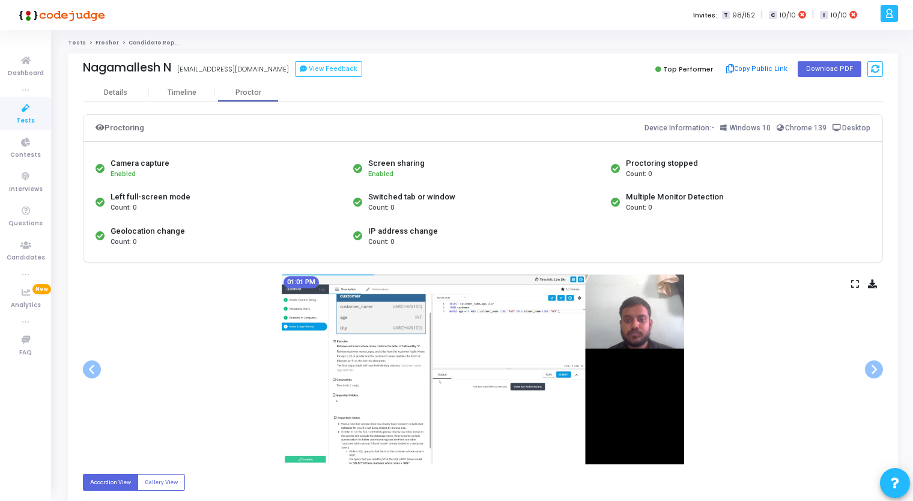  What do you see at coordinates (26, 189) in the screenshot?
I see `span: Interviews` at bounding box center [26, 189].